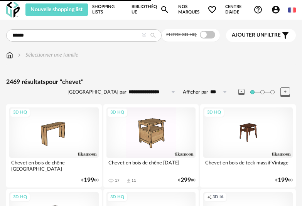 This screenshot has width=302, height=206. What do you see at coordinates (117, 181) in the screenshot?
I see `div: 17` at bounding box center [117, 181].